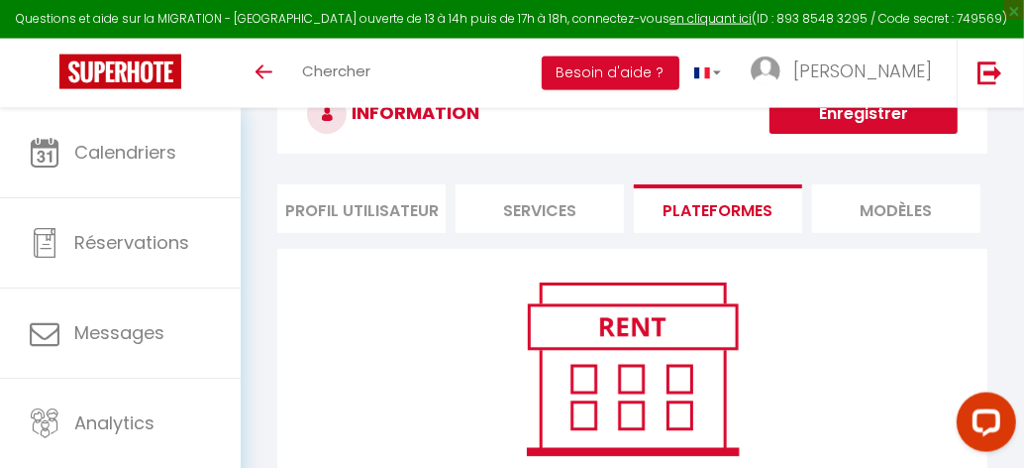 This screenshot has width=1024, height=468. What do you see at coordinates (711, 18) in the screenshot?
I see `a: en cliquant ici` at bounding box center [711, 18].